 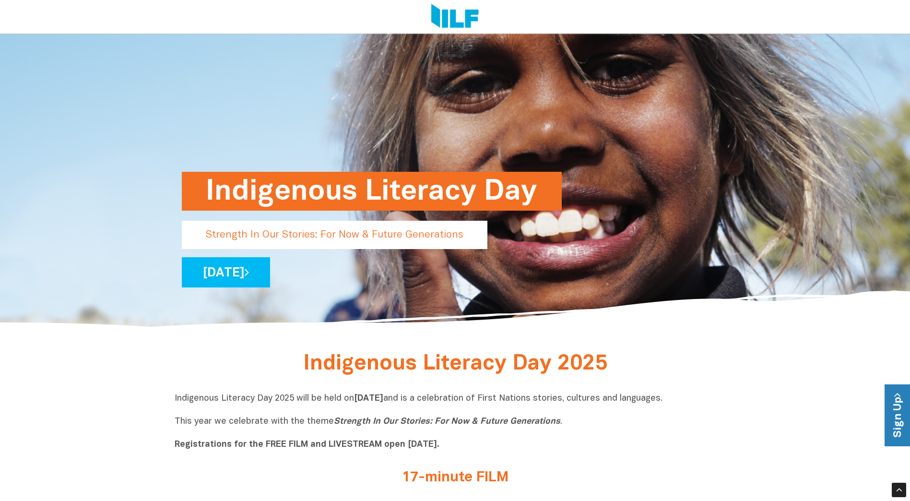 What do you see at coordinates (455, 422) in the screenshot?
I see `p: Indigenous Literacy Day 2025 will be held on and is a celebration of First Nations stories, cultu...` at bounding box center [455, 422].